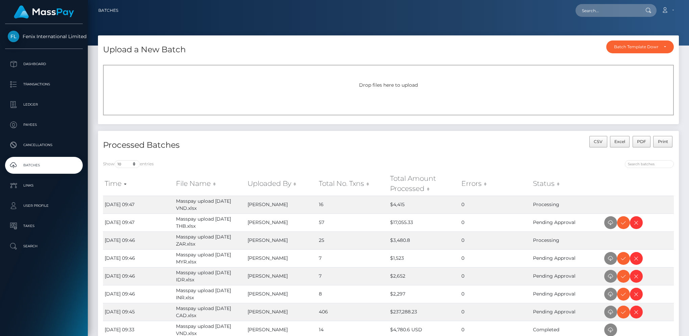 This screenshot has width=689, height=336. Describe the element at coordinates (353, 294) in the screenshot. I see `td: 8` at that location.